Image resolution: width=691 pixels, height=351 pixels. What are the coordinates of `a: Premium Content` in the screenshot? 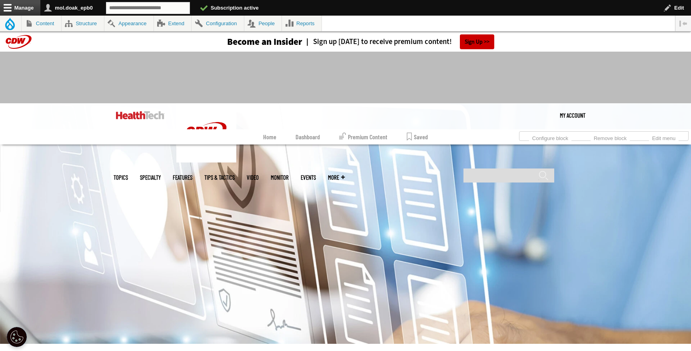 It's located at (363, 137).